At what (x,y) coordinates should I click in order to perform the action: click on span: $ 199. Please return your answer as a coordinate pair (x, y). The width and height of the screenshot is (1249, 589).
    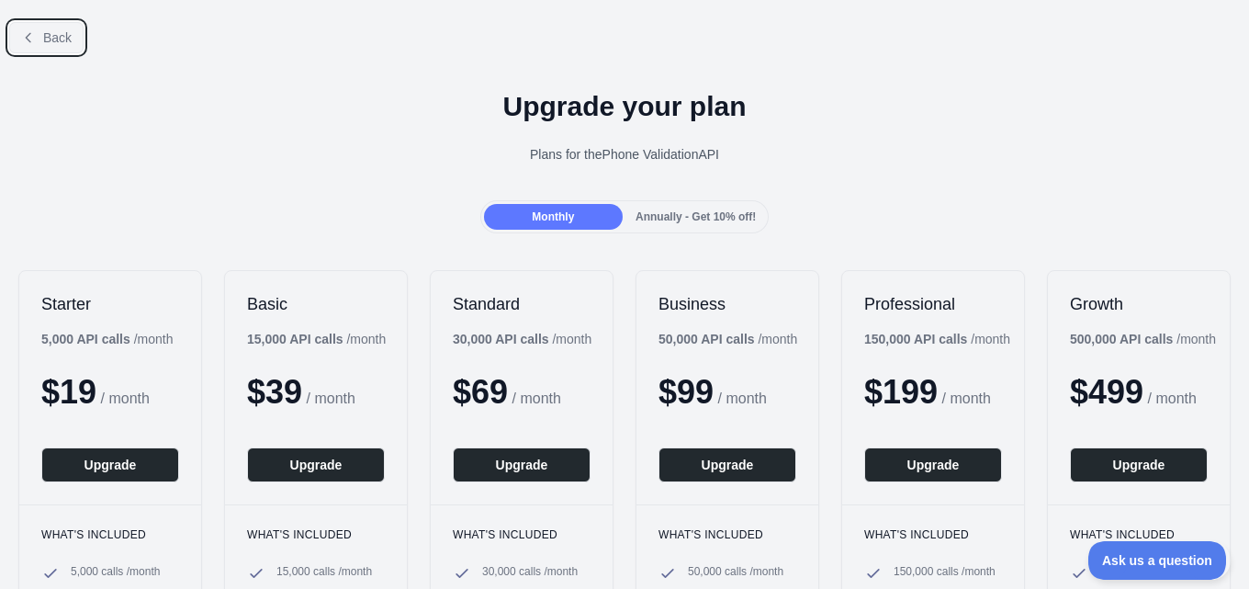
    Looking at the image, I should click on (901, 391).